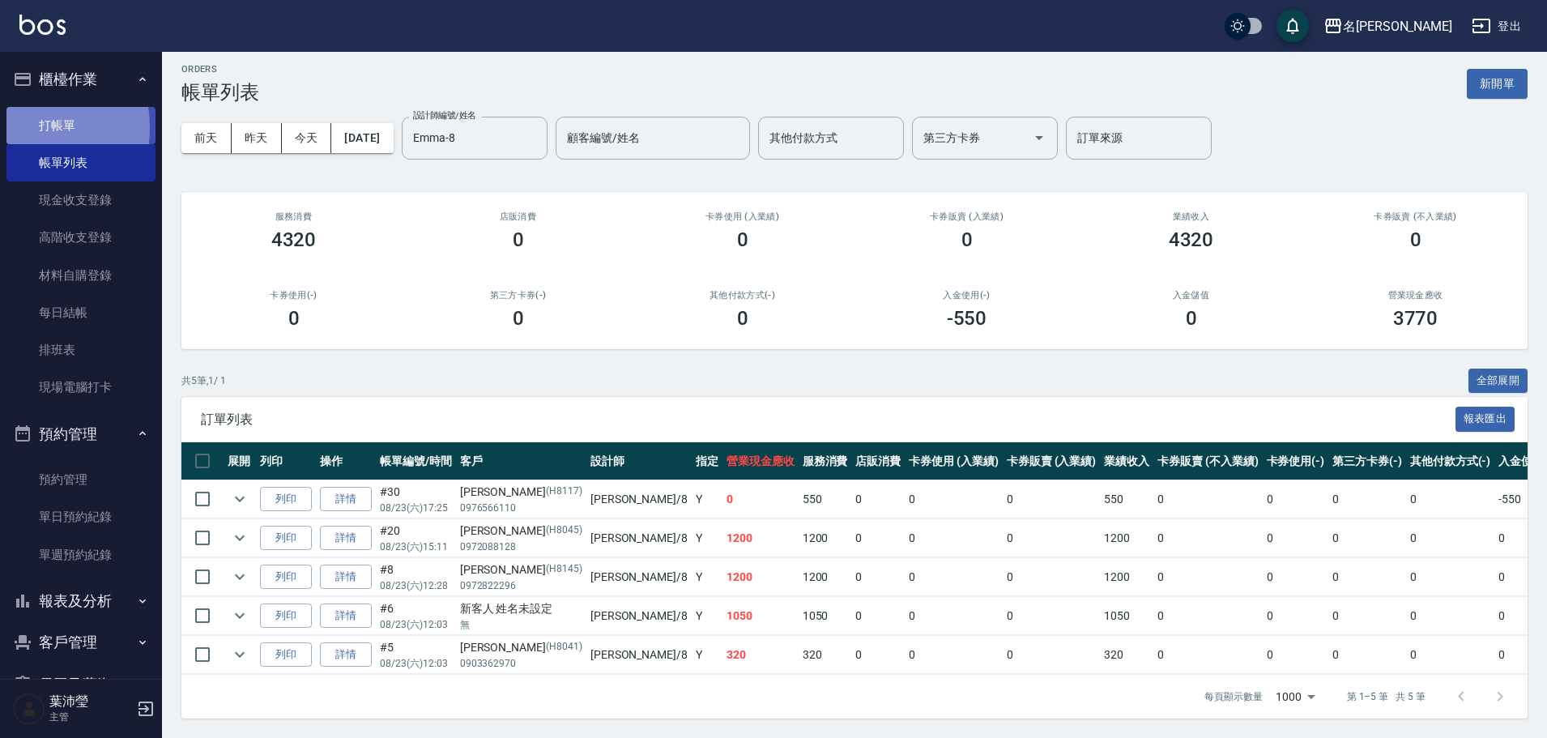 The image size is (1547, 738). Describe the element at coordinates (1497, 83) in the screenshot. I see `a: 新開單` at that location.